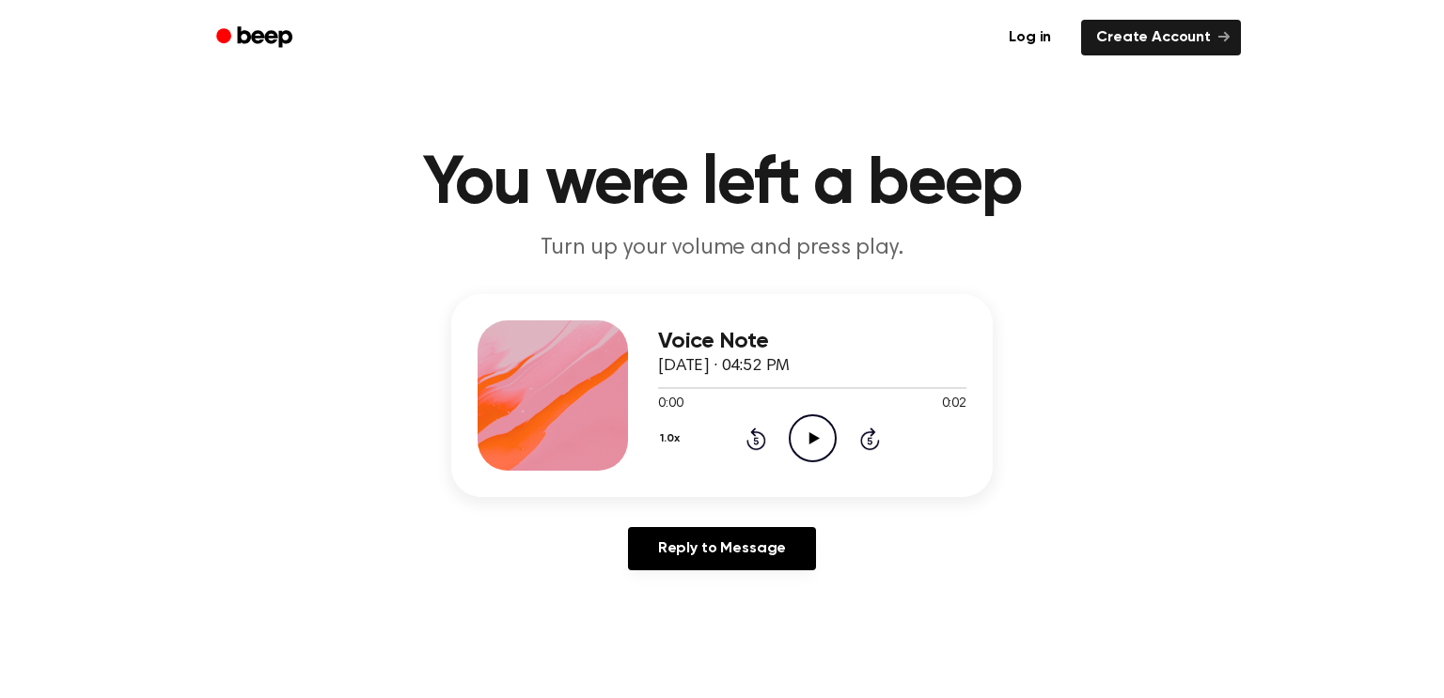  What do you see at coordinates (672, 439) in the screenshot?
I see `button: 1.0x` at bounding box center [672, 439].